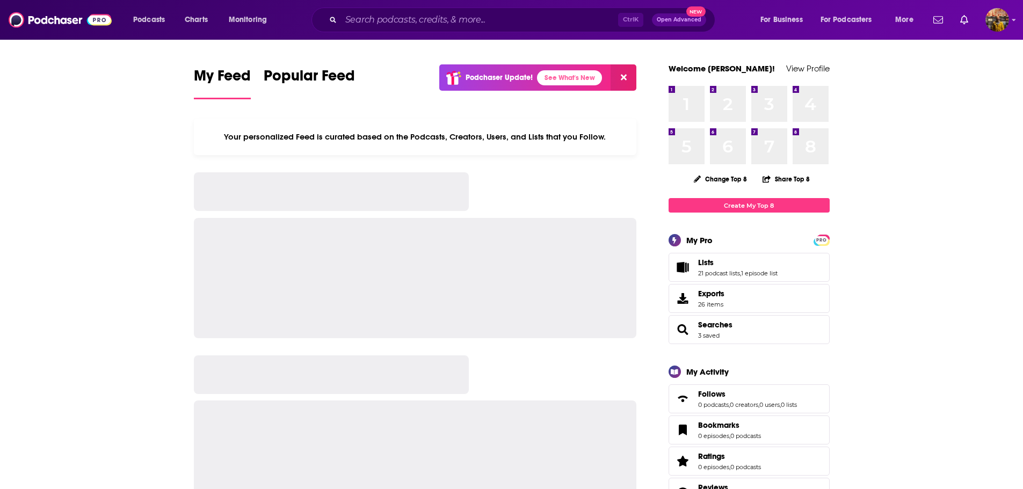  I want to click on span: Ctrl K, so click(631, 20).